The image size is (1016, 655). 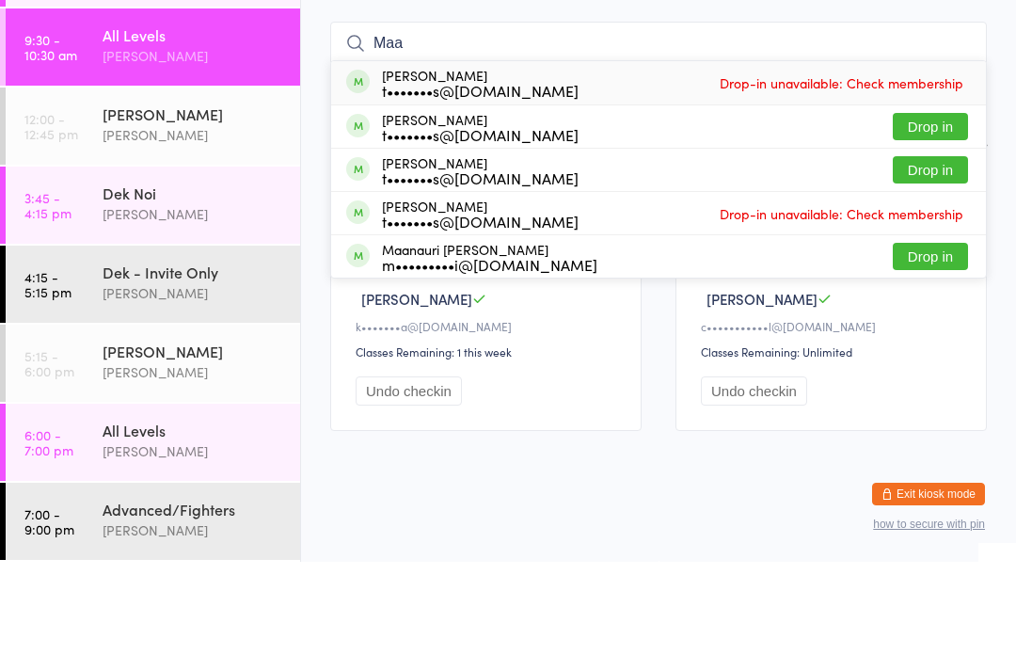 What do you see at coordinates (51, 219) in the screenshot?
I see `time: 12:00 - 12:45 pm` at bounding box center [51, 219].